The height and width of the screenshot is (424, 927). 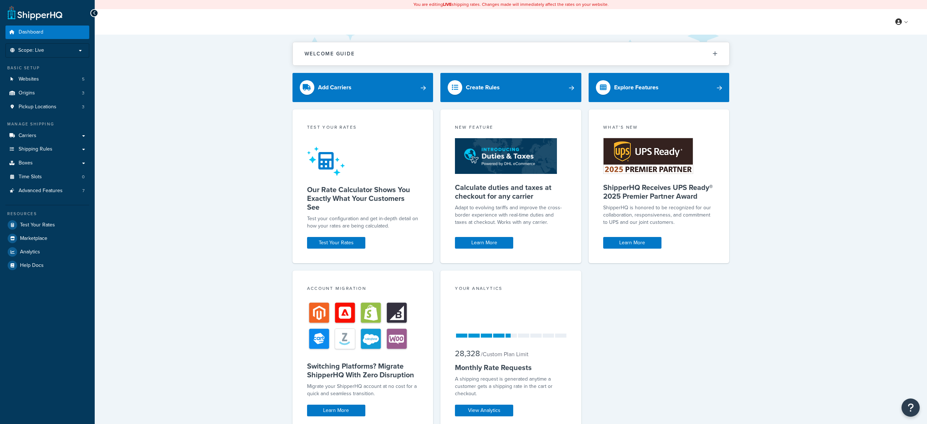 What do you see at coordinates (83, 191) in the screenshot?
I see `span: 7` at bounding box center [83, 191].